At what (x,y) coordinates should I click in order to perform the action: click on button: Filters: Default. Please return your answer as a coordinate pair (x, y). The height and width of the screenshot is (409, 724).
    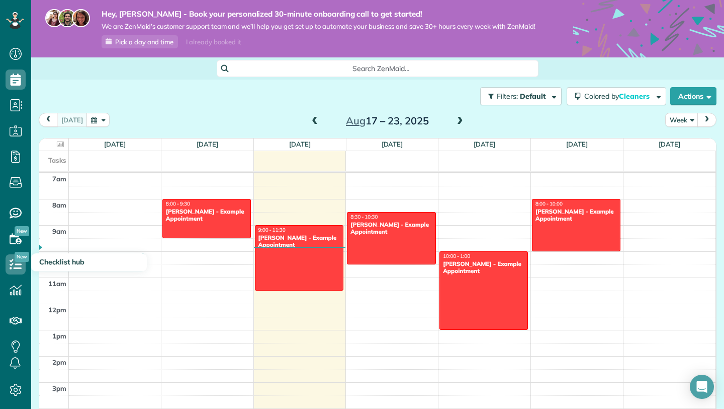
    Looking at the image, I should click on (521, 96).